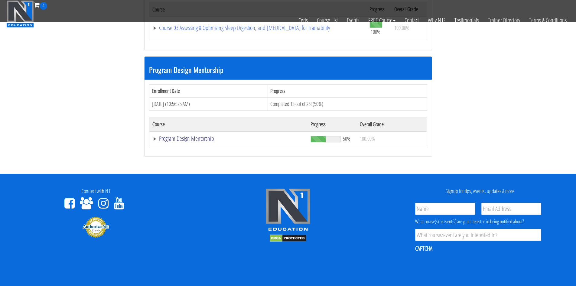  What do you see at coordinates (412, 20) in the screenshot?
I see `a: Contact` at bounding box center [412, 20].